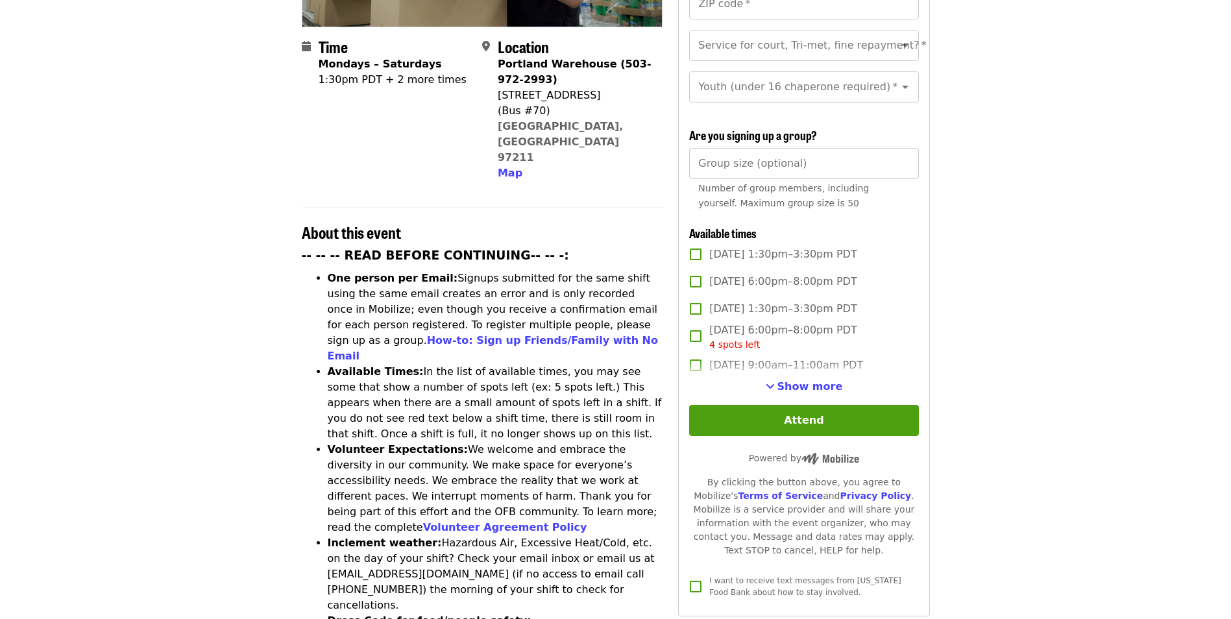 This screenshot has height=619, width=1231. I want to click on button: Map, so click(510, 173).